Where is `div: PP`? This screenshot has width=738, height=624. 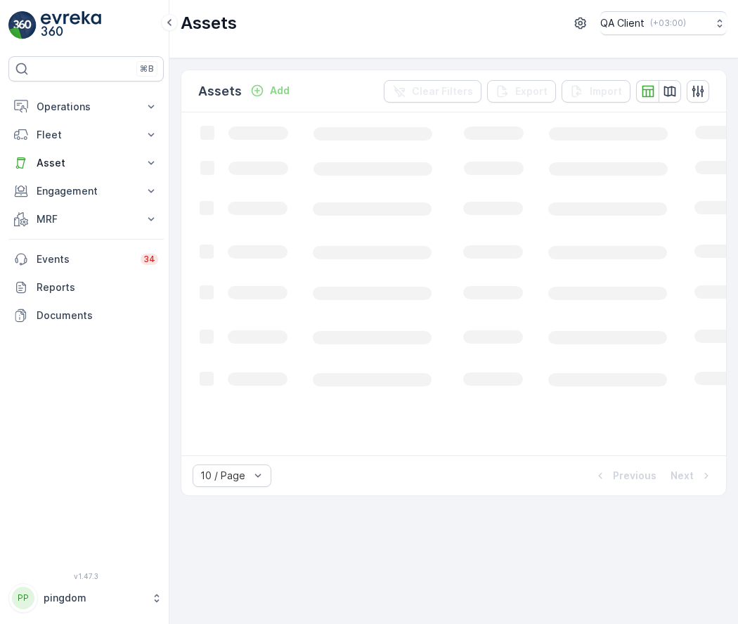
div: PP is located at coordinates (23, 598).